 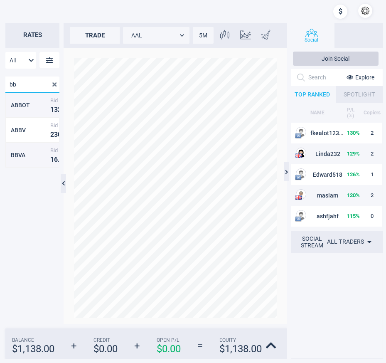 I want to click on span: Balance, so click(x=33, y=340).